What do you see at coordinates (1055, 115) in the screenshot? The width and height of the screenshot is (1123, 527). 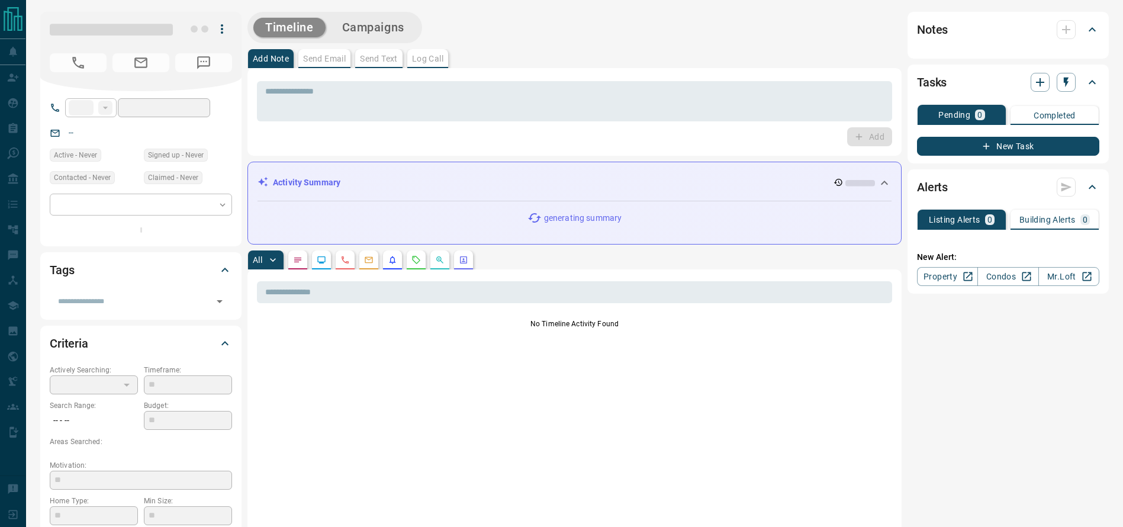 I see `p: Completed` at bounding box center [1055, 115].